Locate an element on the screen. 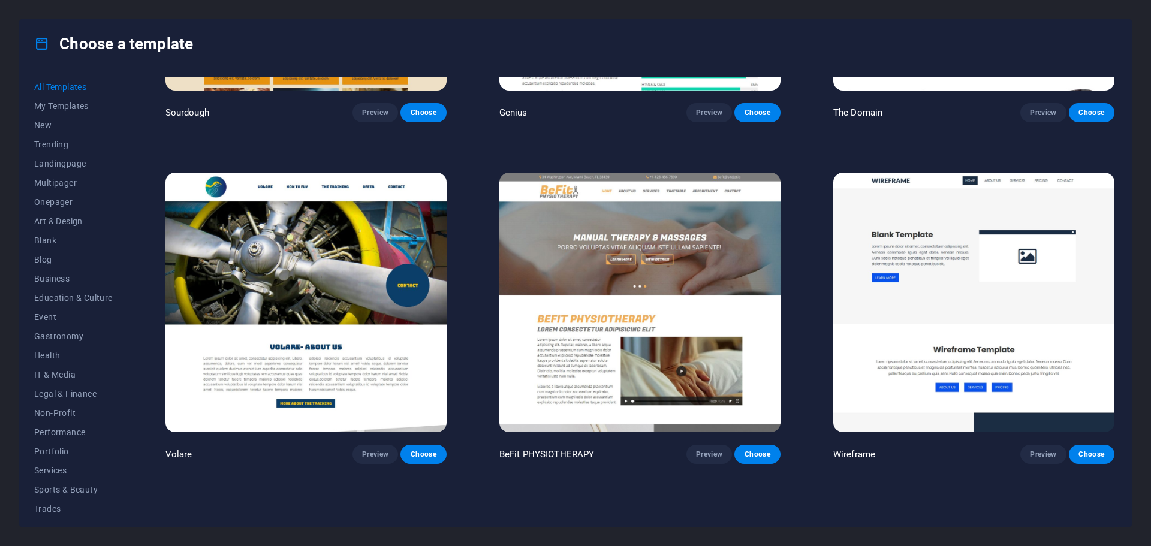  button: Multipager is located at coordinates (73, 183).